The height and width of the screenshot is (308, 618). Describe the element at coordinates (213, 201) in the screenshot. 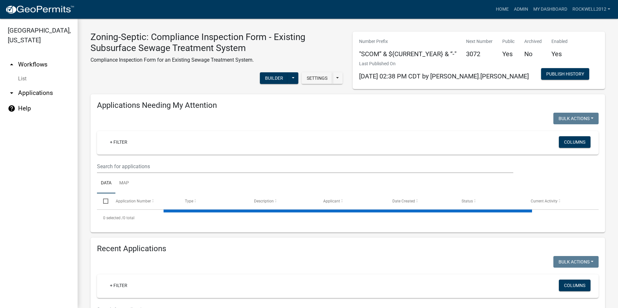

I see `datatable-header-cell: Type` at that location.